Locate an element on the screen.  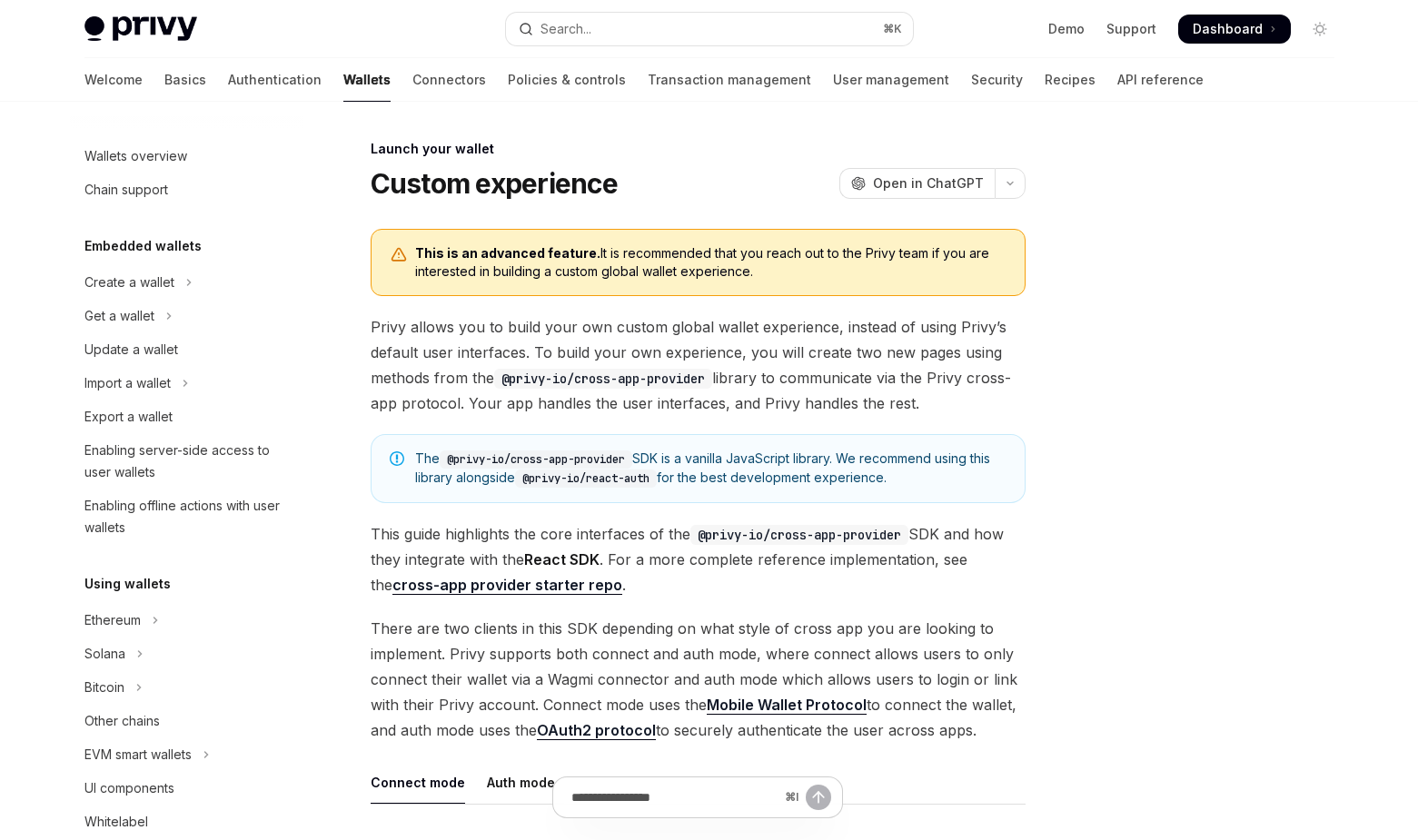
span: It is recommended that you reach out to the Privy team if you are interested in building a custom... is located at coordinates (710, 263).